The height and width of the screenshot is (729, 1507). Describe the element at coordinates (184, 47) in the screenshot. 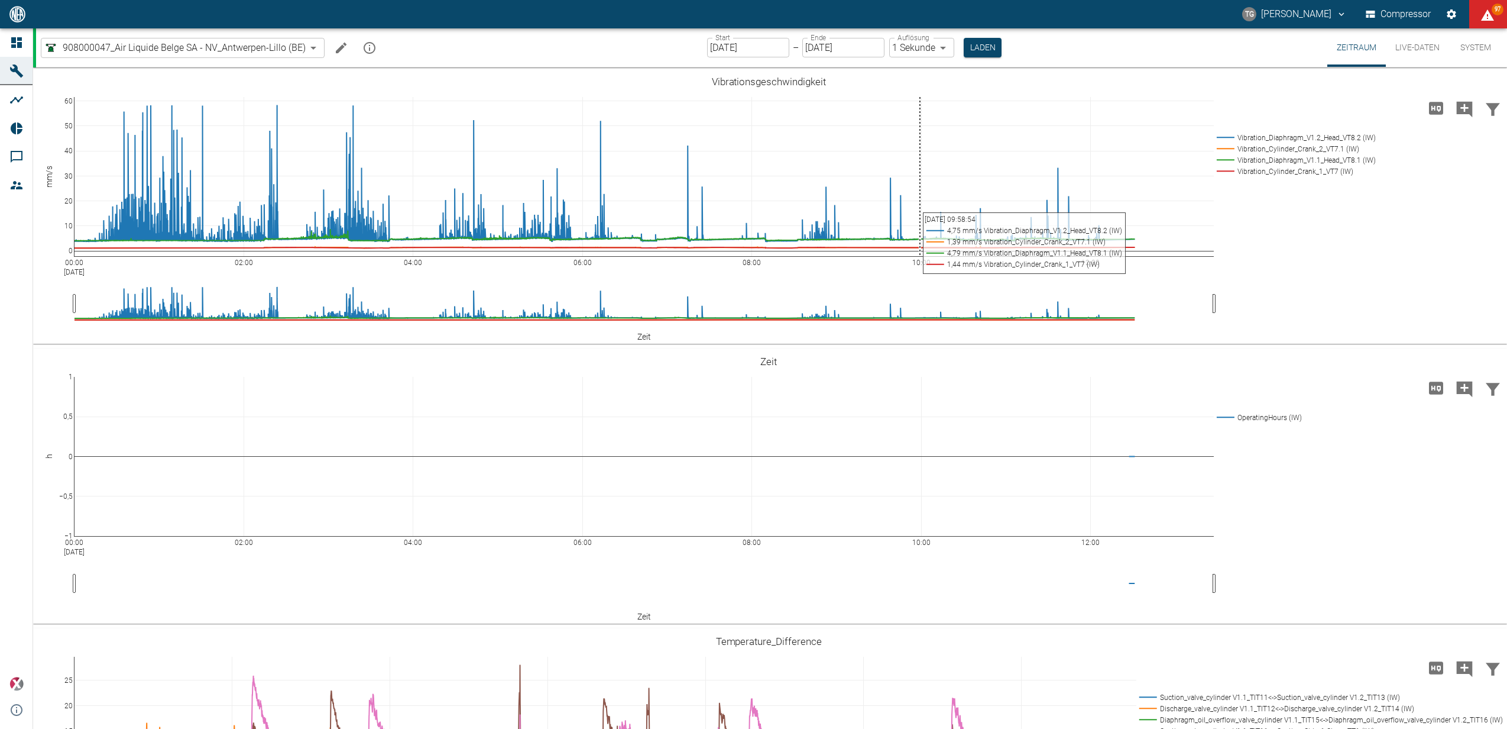

I see `span: 908000047_Air Liquide Belge SA - NV_Antwerpen-Lillo (BE)` at that location.